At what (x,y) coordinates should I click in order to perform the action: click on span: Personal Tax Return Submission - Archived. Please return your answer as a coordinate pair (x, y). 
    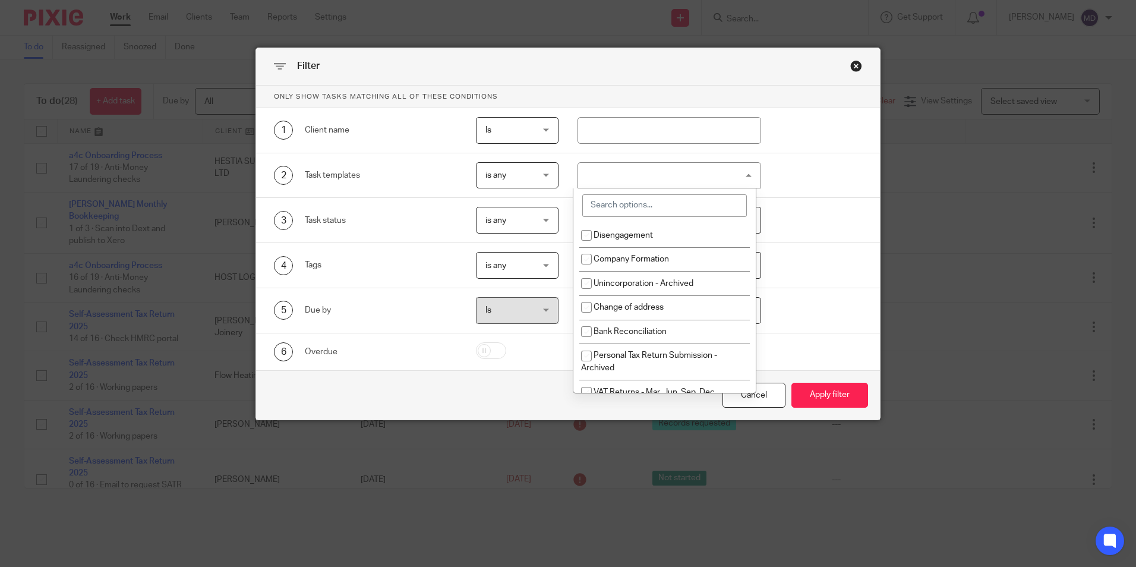
    Looking at the image, I should click on (649, 361).